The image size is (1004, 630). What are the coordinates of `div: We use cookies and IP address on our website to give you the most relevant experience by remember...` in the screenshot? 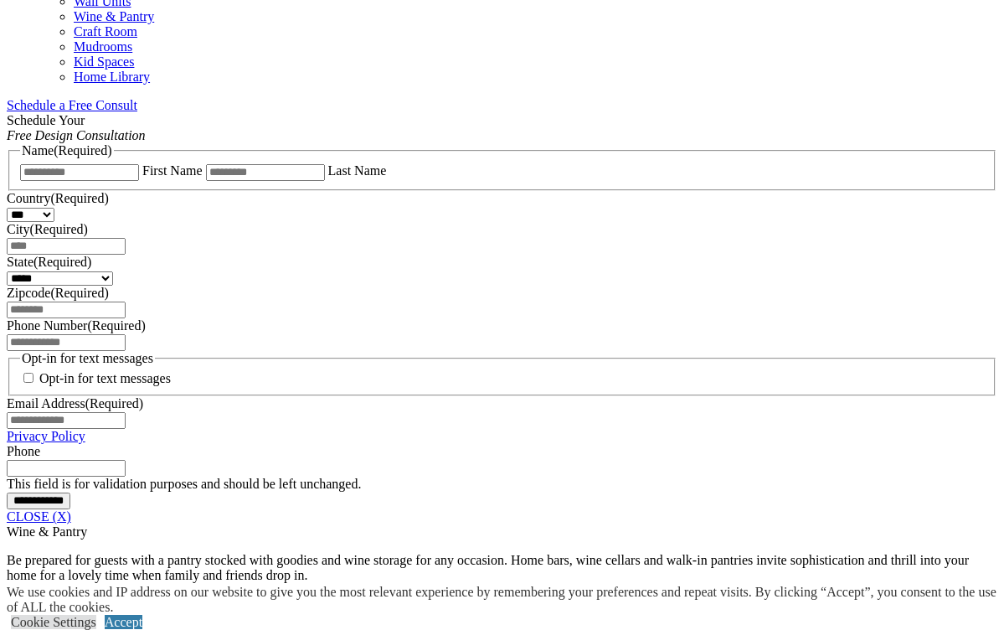 It's located at (505, 599).